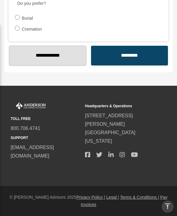  Describe the element at coordinates (46, 138) in the screenshot. I see `small: SUPPORT` at that location.